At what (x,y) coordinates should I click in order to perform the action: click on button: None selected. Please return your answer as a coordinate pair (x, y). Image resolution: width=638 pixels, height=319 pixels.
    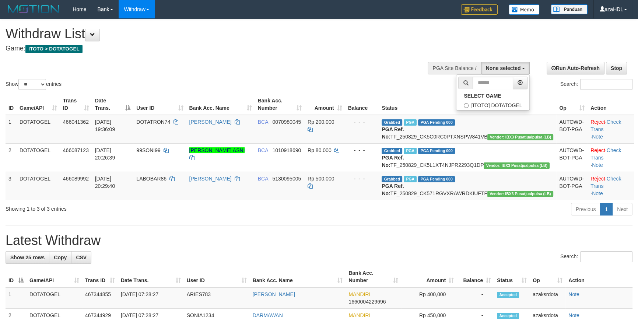
    Looking at the image, I should click on (505, 68).